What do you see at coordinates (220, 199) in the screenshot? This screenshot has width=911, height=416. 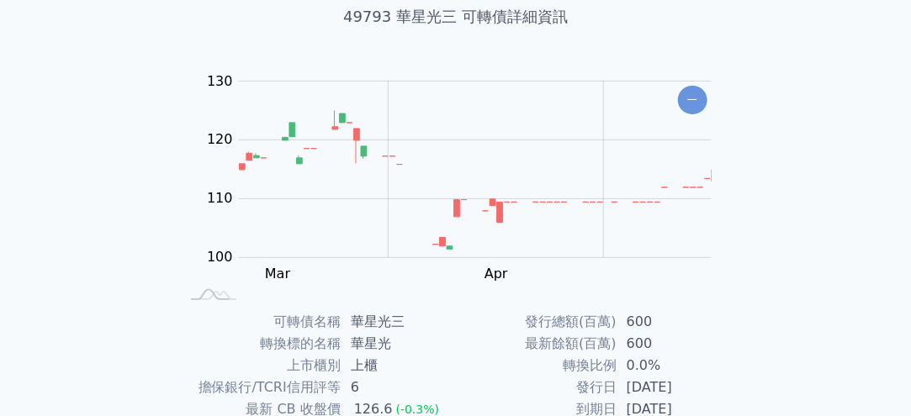 I see `tspan: 110` at bounding box center [220, 199].